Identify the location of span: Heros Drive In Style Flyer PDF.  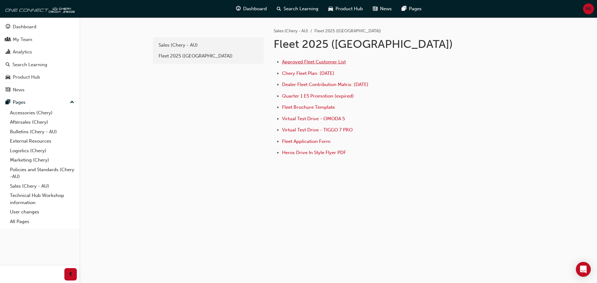
(314, 153).